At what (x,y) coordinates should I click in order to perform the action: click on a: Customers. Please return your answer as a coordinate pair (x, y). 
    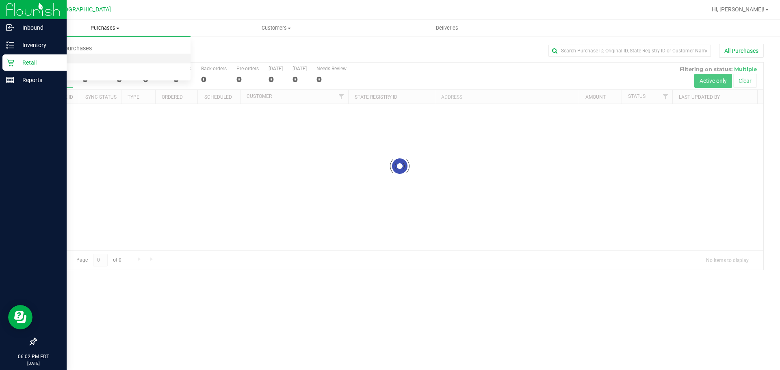
    Looking at the image, I should click on (276, 28).